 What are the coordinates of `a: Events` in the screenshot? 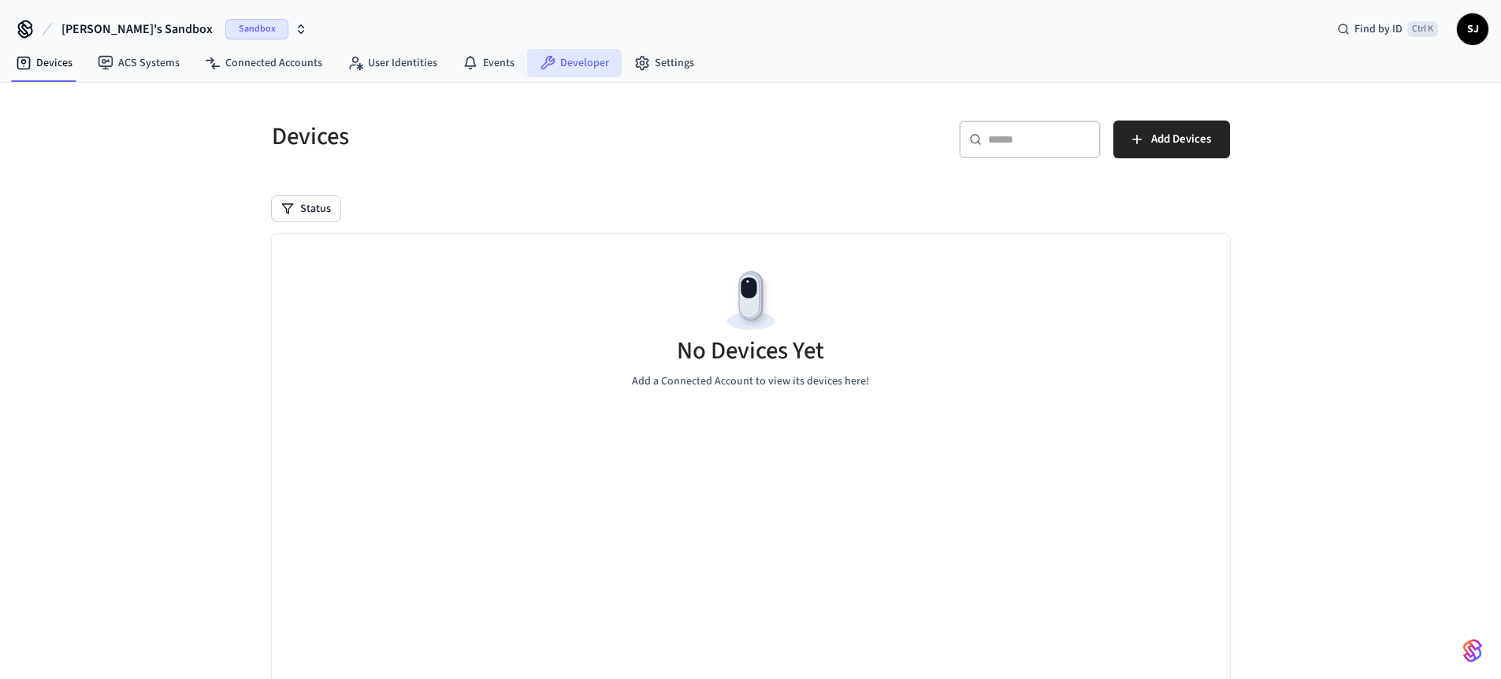 It's located at (489, 63).